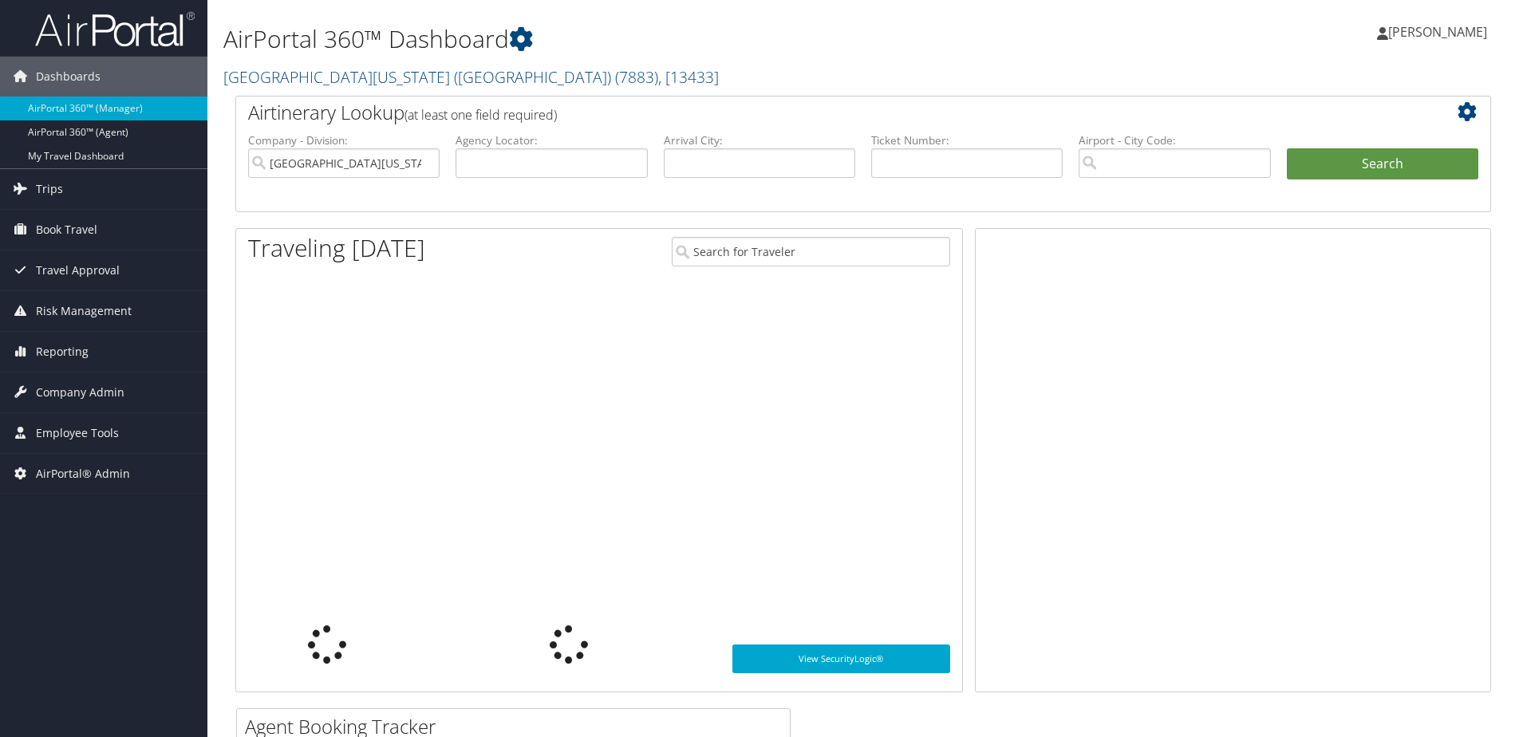  I want to click on span: Book Travel, so click(66, 230).